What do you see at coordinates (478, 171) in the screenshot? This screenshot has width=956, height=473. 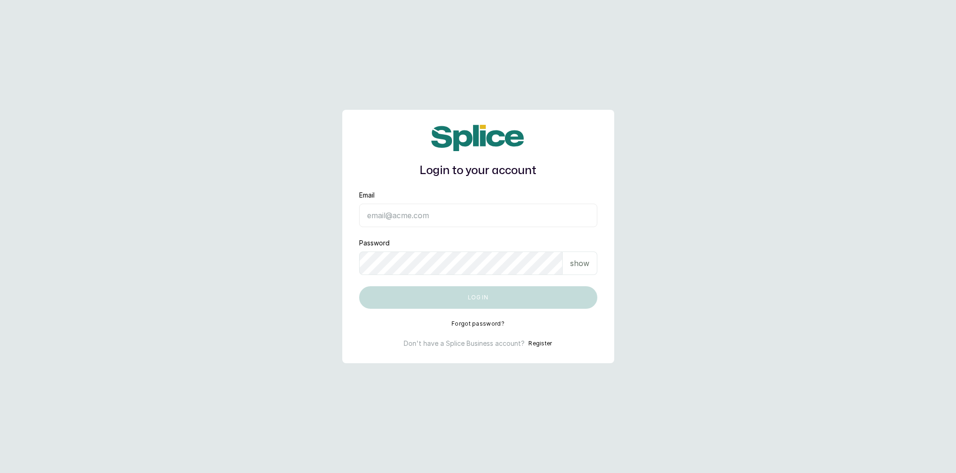 I see `h1: Login to your account` at bounding box center [478, 171].